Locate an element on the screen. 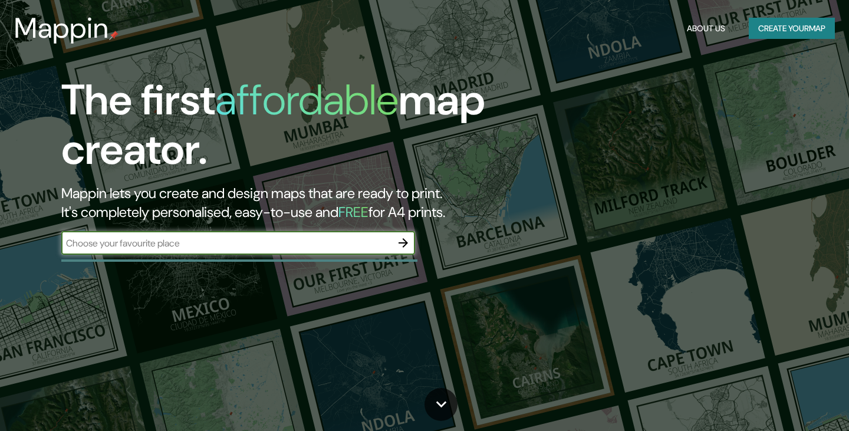 This screenshot has height=431, width=849. input: Choose your favourite place is located at coordinates (226, 243).